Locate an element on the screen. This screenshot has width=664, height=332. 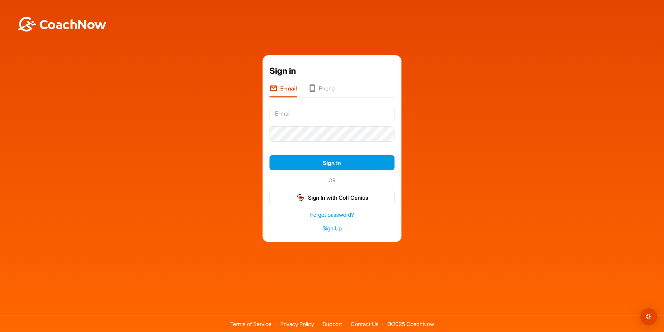
a: Privacy Policy is located at coordinates (297, 324).